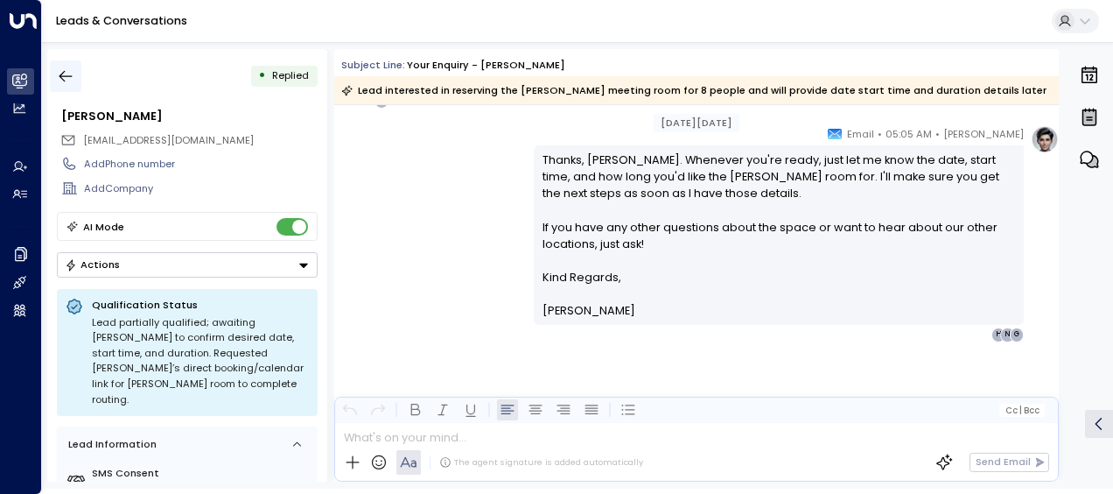 This screenshot has width=1113, height=494. Describe the element at coordinates (92, 264) in the screenshot. I see `div: Actions` at that location.